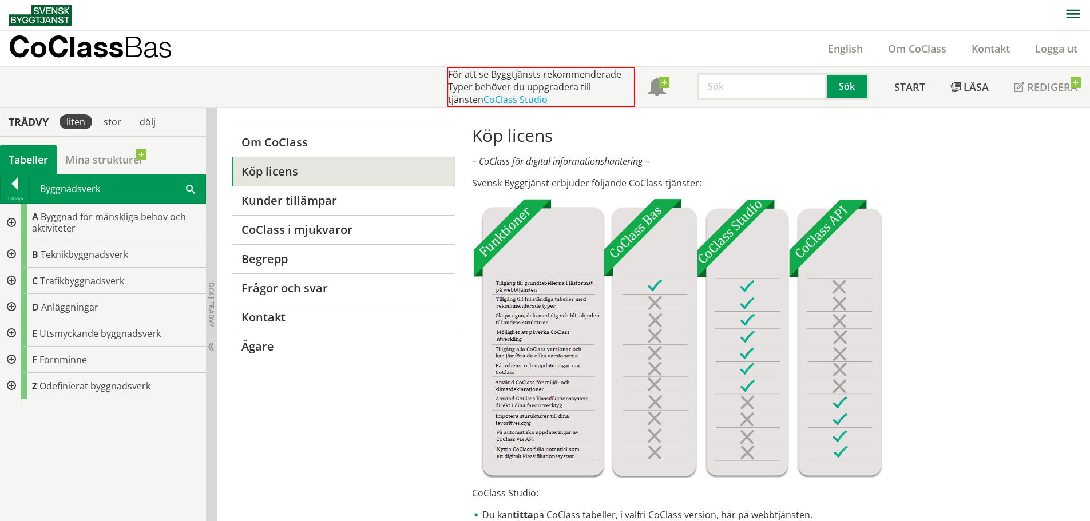  Describe the element at coordinates (969, 87) in the screenshot. I see `a: Läsa` at that location.